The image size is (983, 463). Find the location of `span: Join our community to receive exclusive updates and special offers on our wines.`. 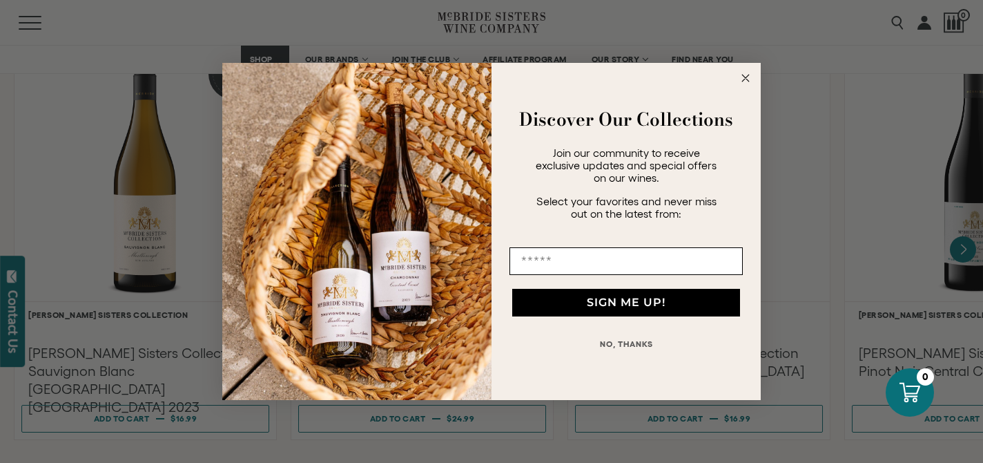

span: Join our community to receive exclusive updates and special offers on our wines. is located at coordinates (626, 165).